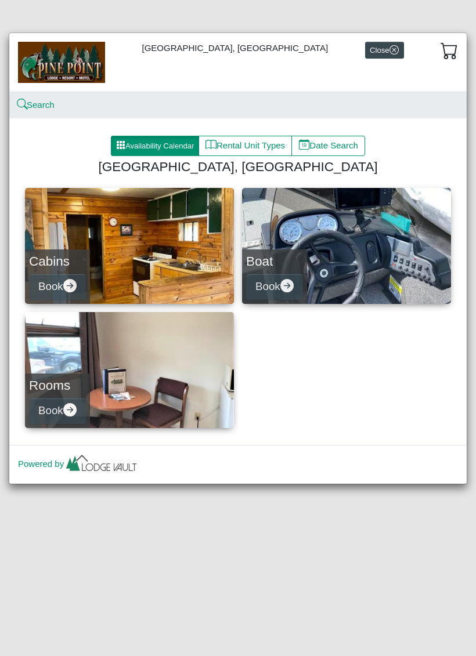 This screenshot has width=476, height=656. I want to click on a: searchSearch, so click(36, 104).